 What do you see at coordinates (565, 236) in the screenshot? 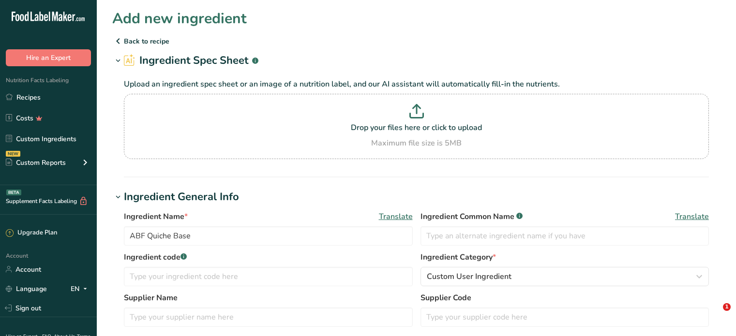
I see `input: Type an alternate ingredient name if you have` at bounding box center [565, 236].